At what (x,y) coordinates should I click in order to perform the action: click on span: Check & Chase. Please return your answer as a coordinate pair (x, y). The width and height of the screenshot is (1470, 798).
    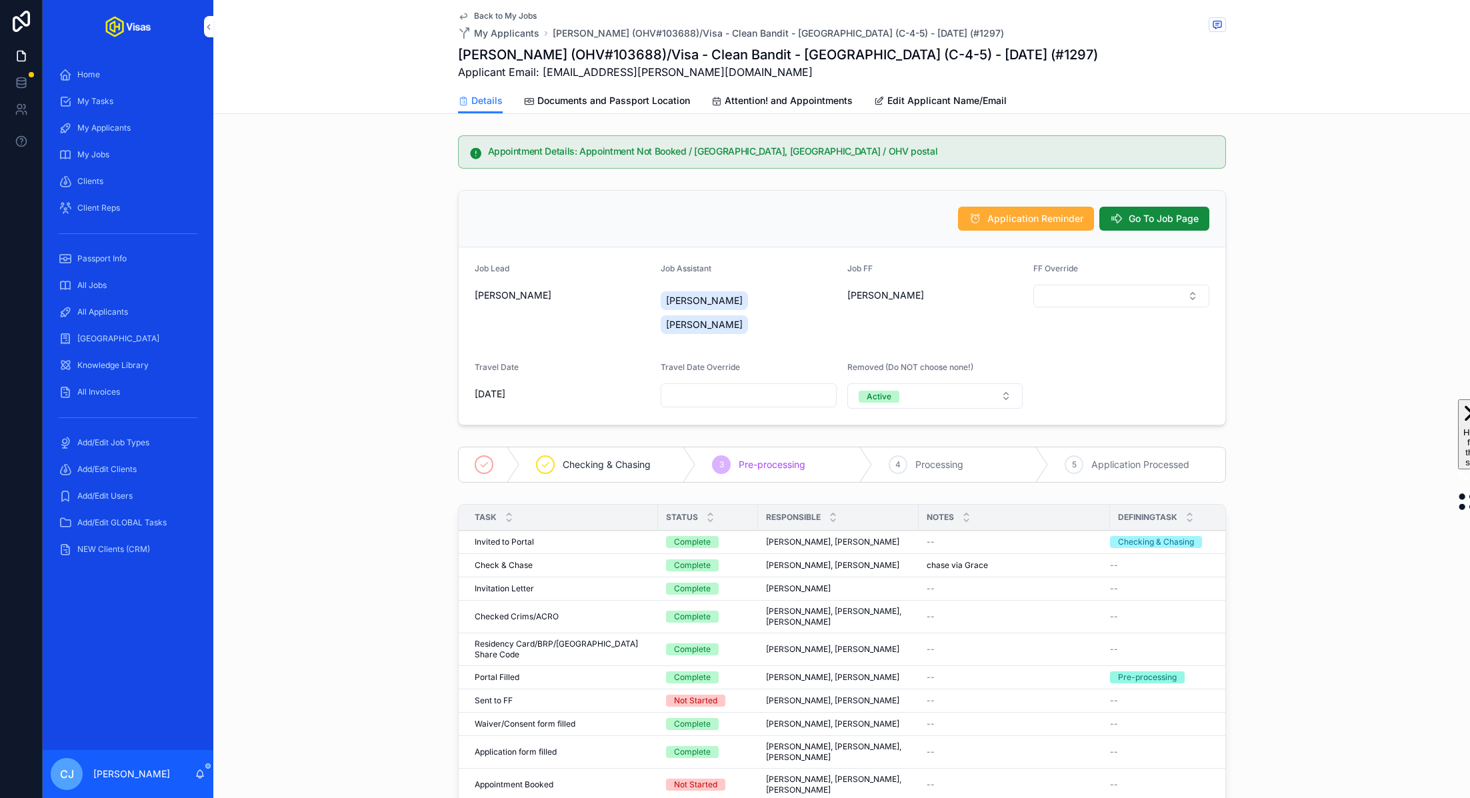
    Looking at the image, I should click on (503, 565).